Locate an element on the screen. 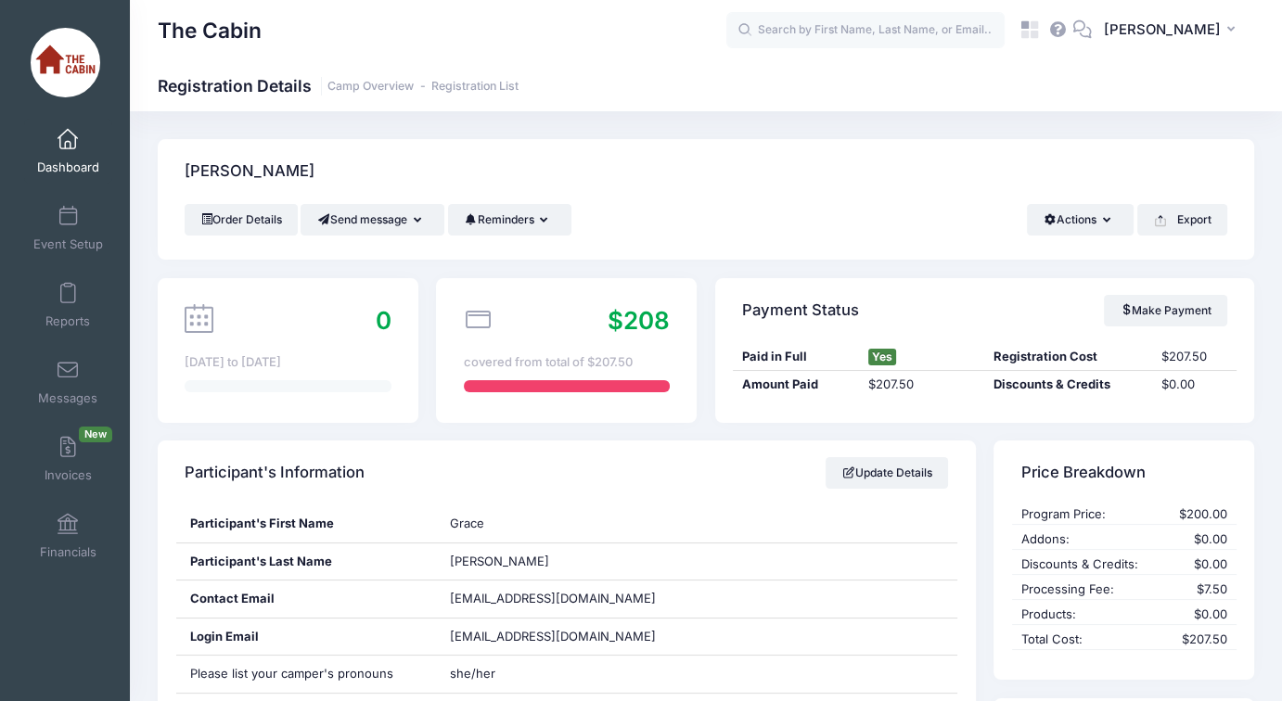  a: Registration List is located at coordinates (475, 86).